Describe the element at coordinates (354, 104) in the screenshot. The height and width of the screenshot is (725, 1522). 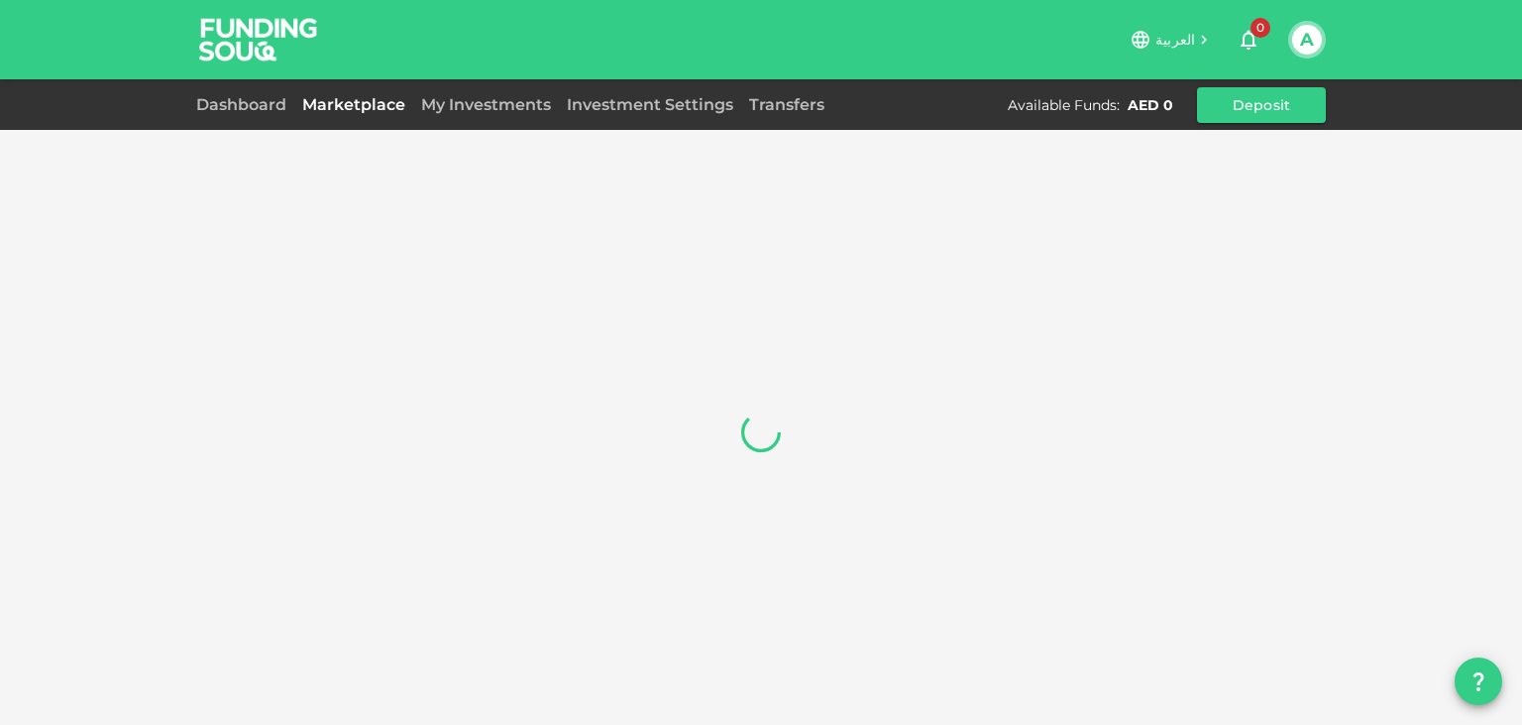
I see `a: Marketplace` at that location.